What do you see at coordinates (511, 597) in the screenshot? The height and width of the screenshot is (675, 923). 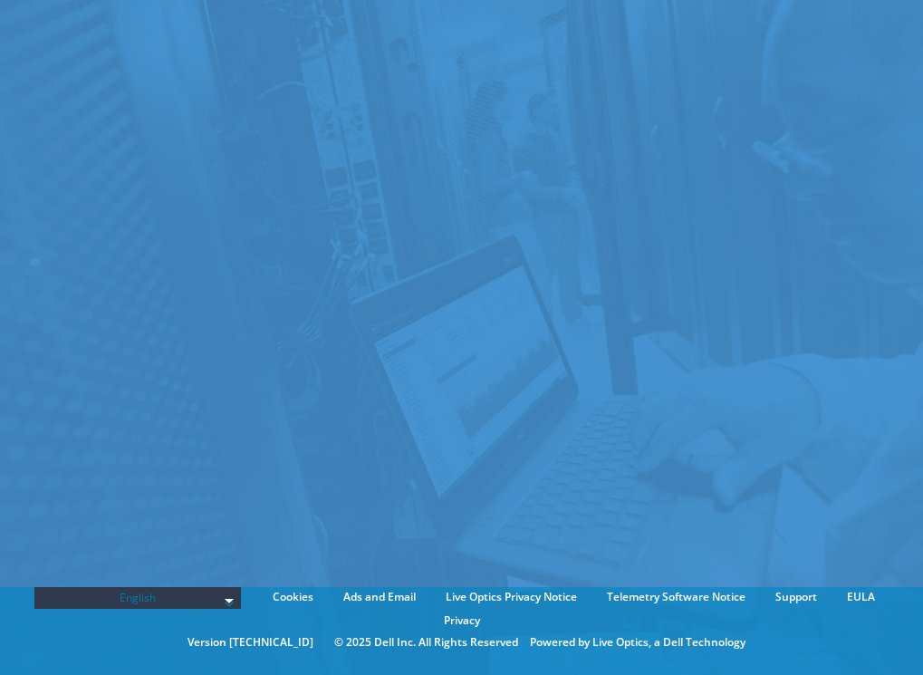 I see `a: Live Optics Privacy Notice` at bounding box center [511, 597].